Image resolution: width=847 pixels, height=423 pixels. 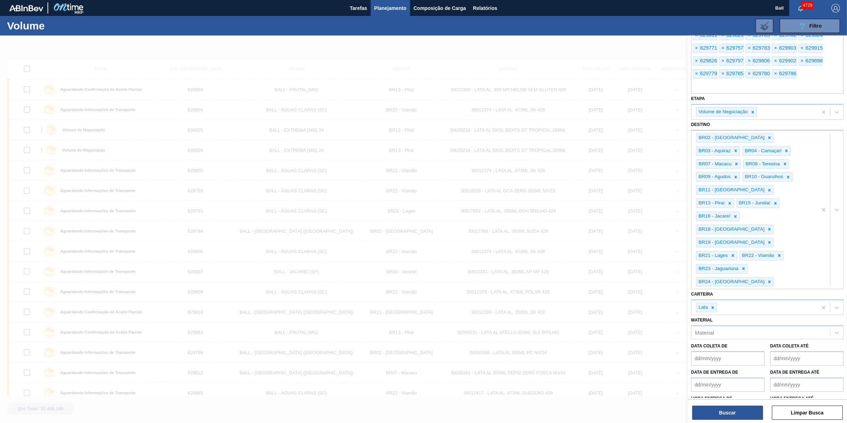 What do you see at coordinates (62, 26) in the screenshot?
I see `h1: Volume` at bounding box center [62, 26].